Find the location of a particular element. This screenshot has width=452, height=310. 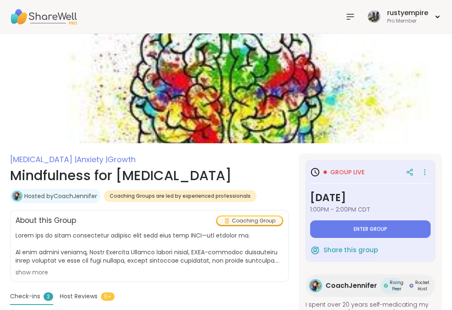

span: Anxiety | is located at coordinates (92, 159).